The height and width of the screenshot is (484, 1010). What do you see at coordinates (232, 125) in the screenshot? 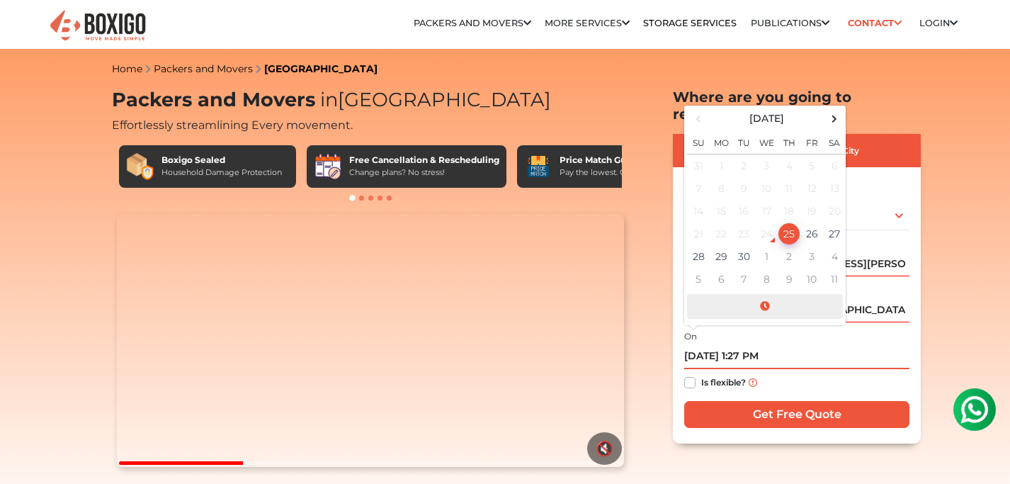
I see `span: Effortlessly streamlining Every movement.` at bounding box center [232, 125].